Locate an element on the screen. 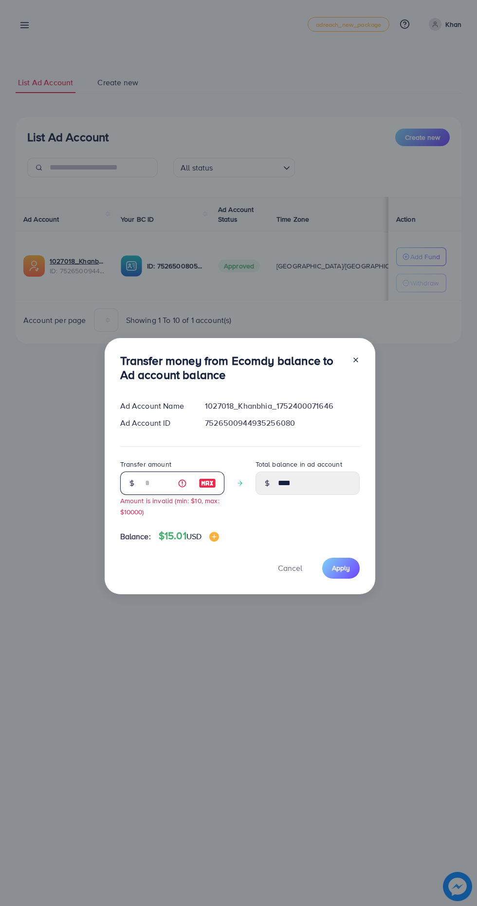 The width and height of the screenshot is (477, 906). div: 7526500944935256080 is located at coordinates (282, 423).